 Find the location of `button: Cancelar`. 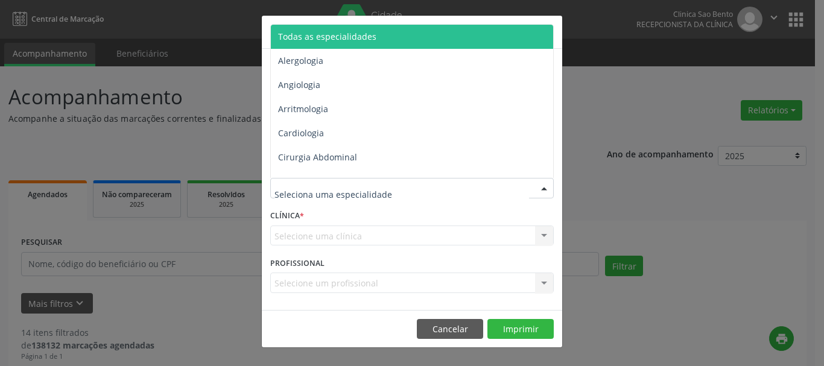

button: Cancelar is located at coordinates (450, 330).